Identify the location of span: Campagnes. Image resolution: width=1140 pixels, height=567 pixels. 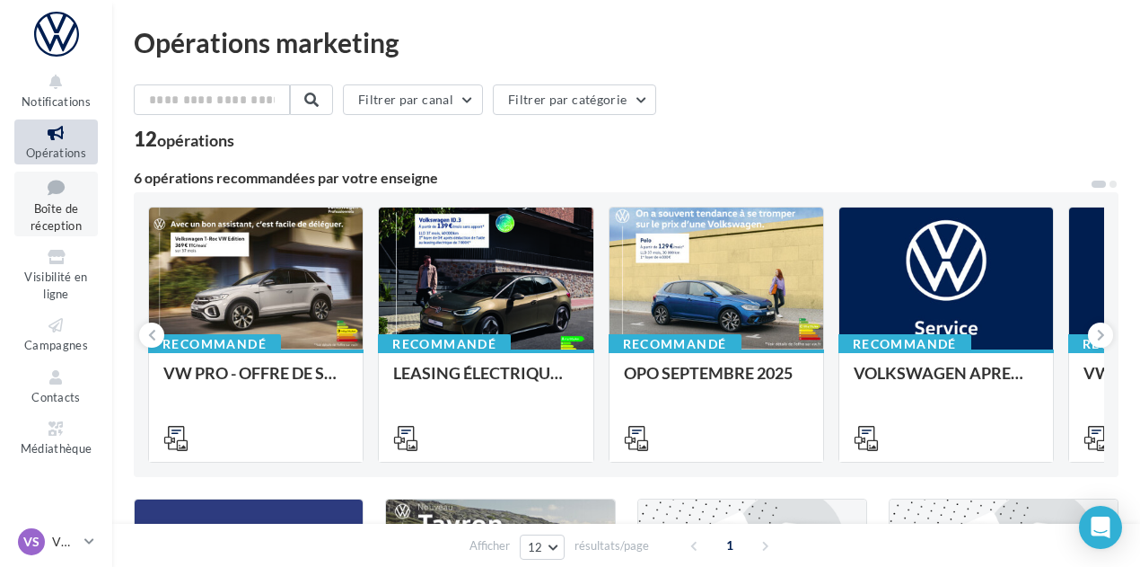
(56, 345).